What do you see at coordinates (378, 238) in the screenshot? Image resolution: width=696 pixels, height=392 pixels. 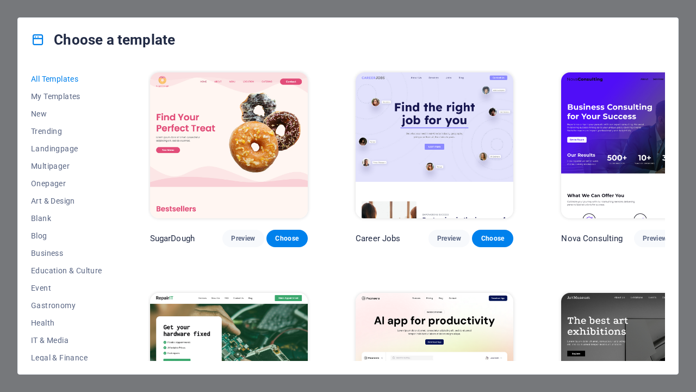 I see `p: Career Jobs` at bounding box center [378, 238].